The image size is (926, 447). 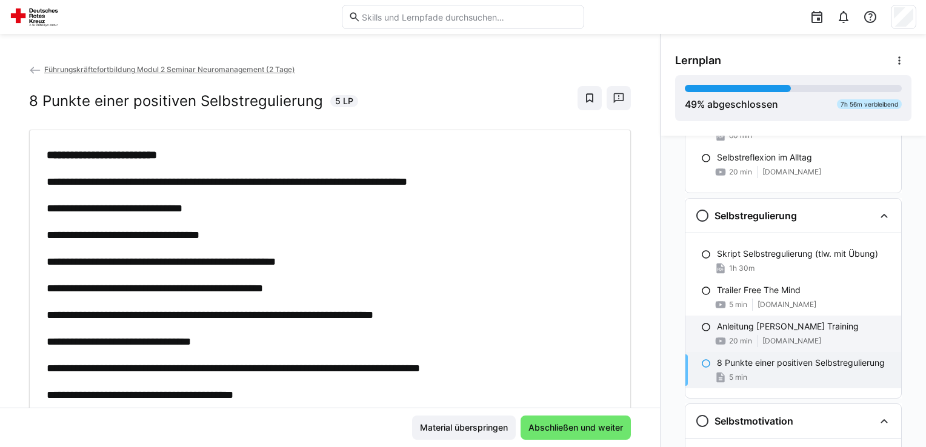 What do you see at coordinates (463, 428) in the screenshot?
I see `span: Material überspringen` at bounding box center [463, 428].